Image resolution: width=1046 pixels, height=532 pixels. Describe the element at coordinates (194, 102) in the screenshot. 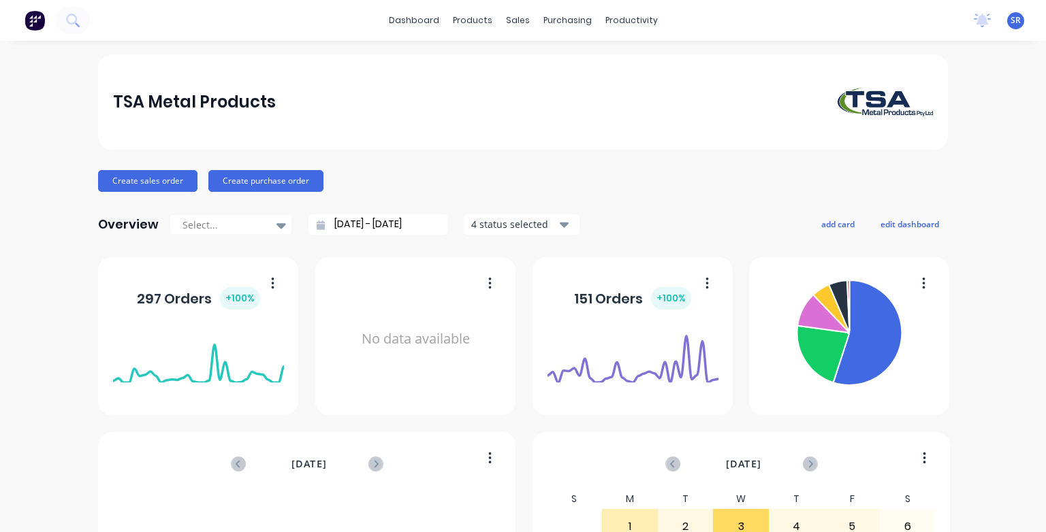

I see `div: TSA Metal Products` at that location.